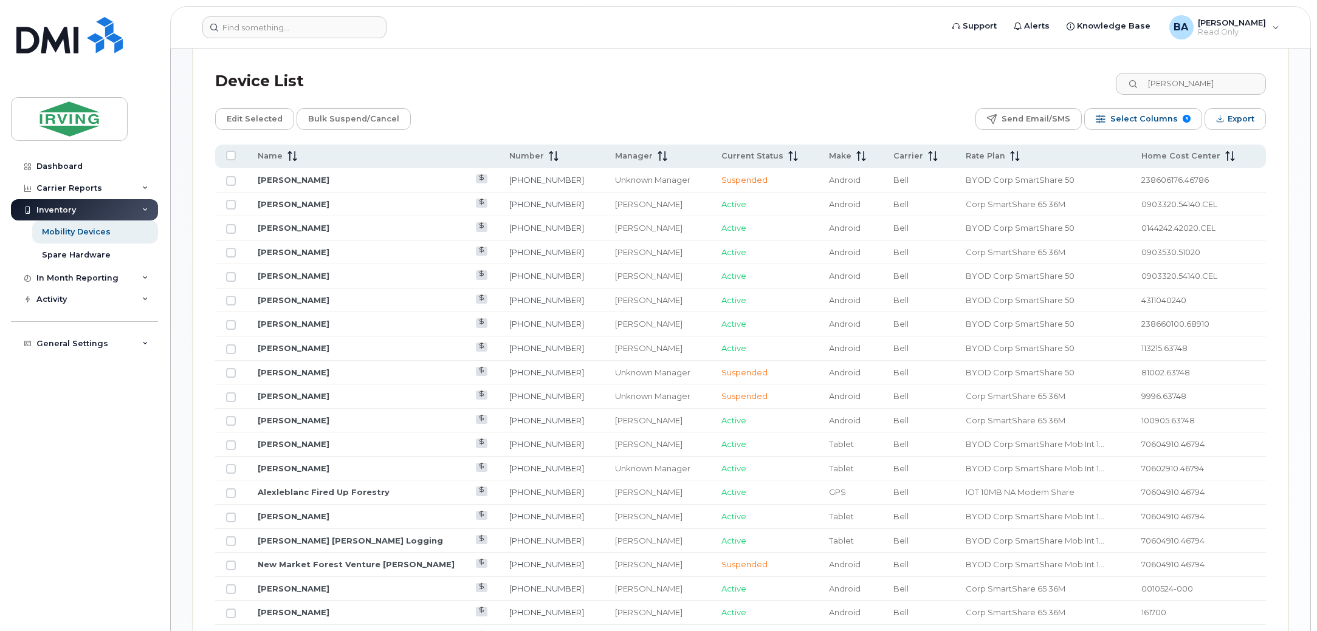 The height and width of the screenshot is (631, 1317). What do you see at coordinates (1109, 26) in the screenshot?
I see `a: Knowledge Base` at bounding box center [1109, 26].